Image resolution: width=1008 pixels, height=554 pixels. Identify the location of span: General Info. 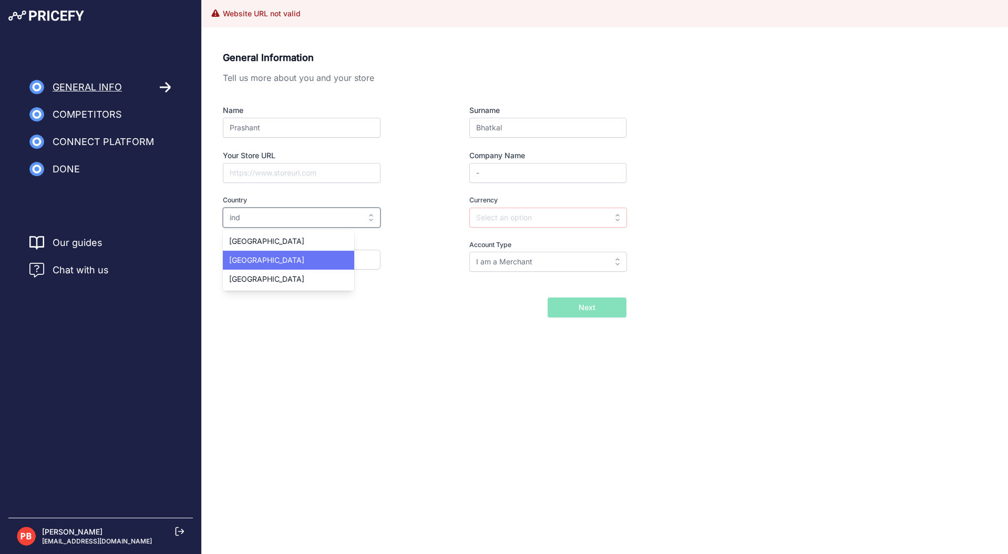
(87, 87).